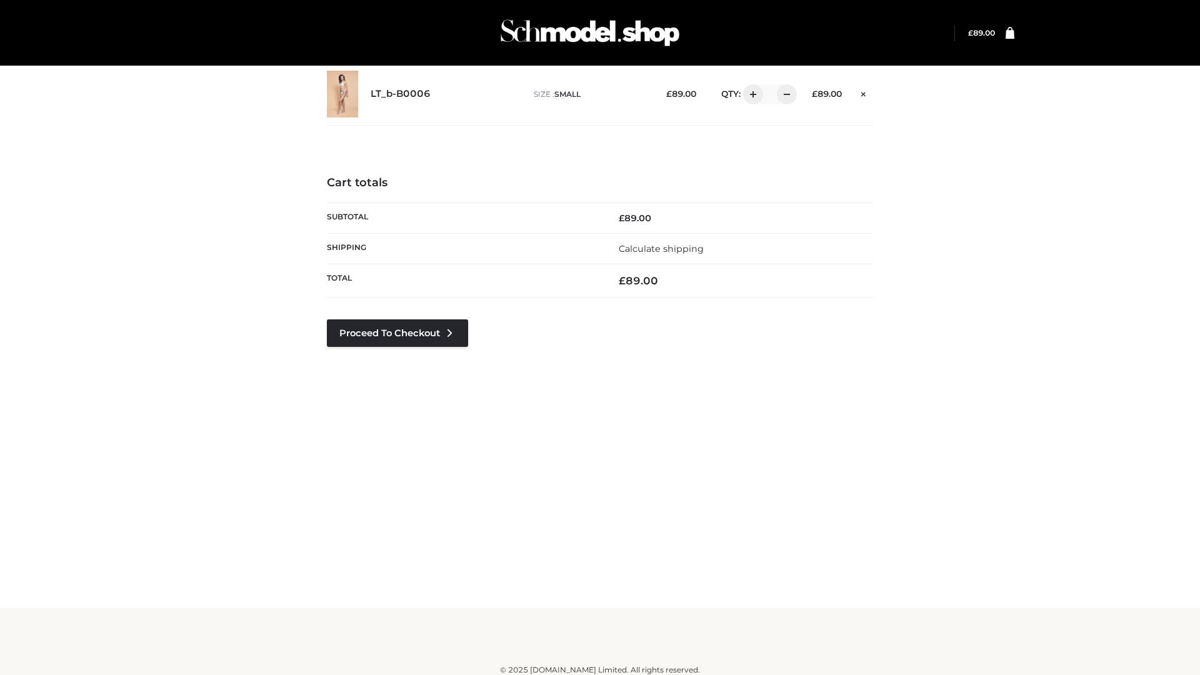 The image size is (1200, 675). Describe the element at coordinates (463, 218) in the screenshot. I see `th: Subtotal` at that location.